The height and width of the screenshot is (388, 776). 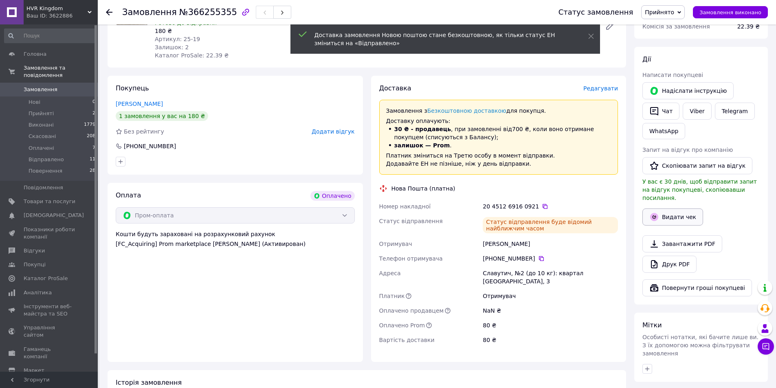 What do you see at coordinates (49, 332) in the screenshot?
I see `span: Управління сайтом` at bounding box center [49, 332].